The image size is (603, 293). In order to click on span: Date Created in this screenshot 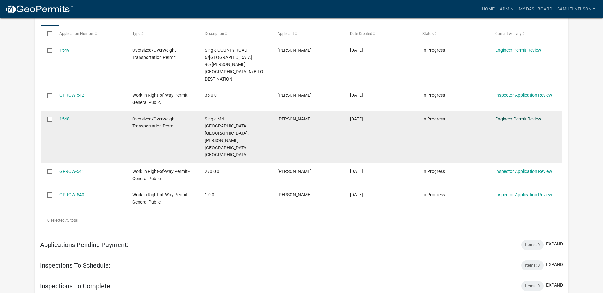, I will do `click(361, 34)`.